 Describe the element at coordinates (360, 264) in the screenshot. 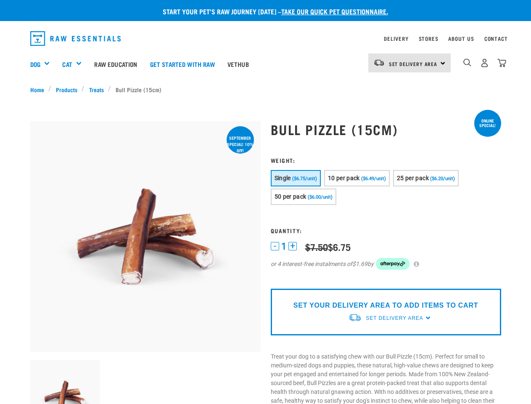

I see `span: $1.69` at that location.